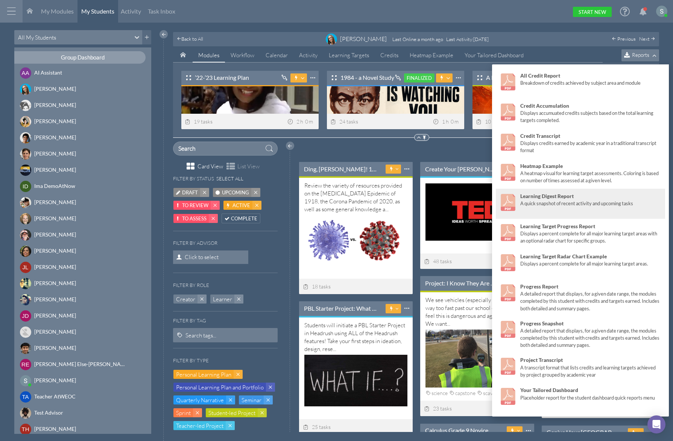  Describe the element at coordinates (83, 396) in the screenshot. I see `a: TATeacher AtWEOC` at that location.